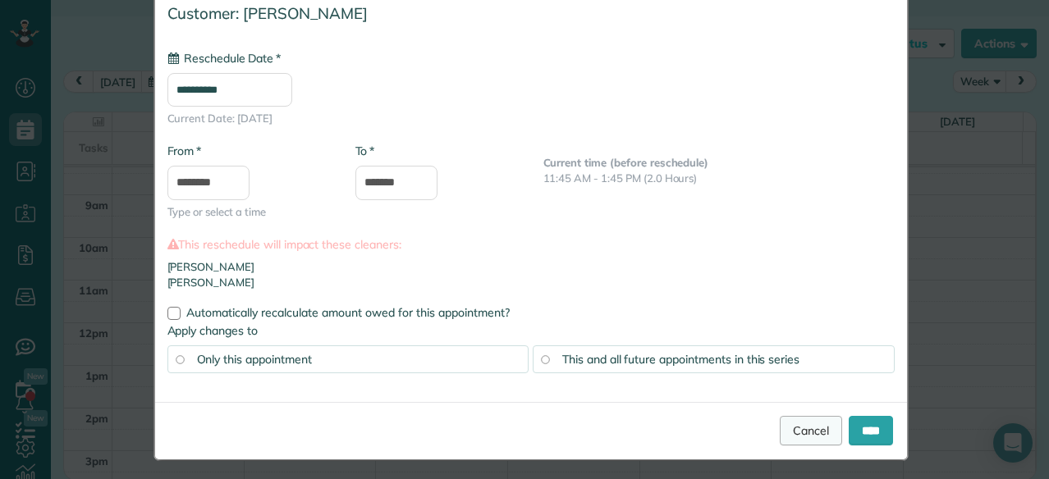  What do you see at coordinates (531, 245) in the screenshot?
I see `label: This reschedule will impact these cleaners:` at bounding box center [531, 245].